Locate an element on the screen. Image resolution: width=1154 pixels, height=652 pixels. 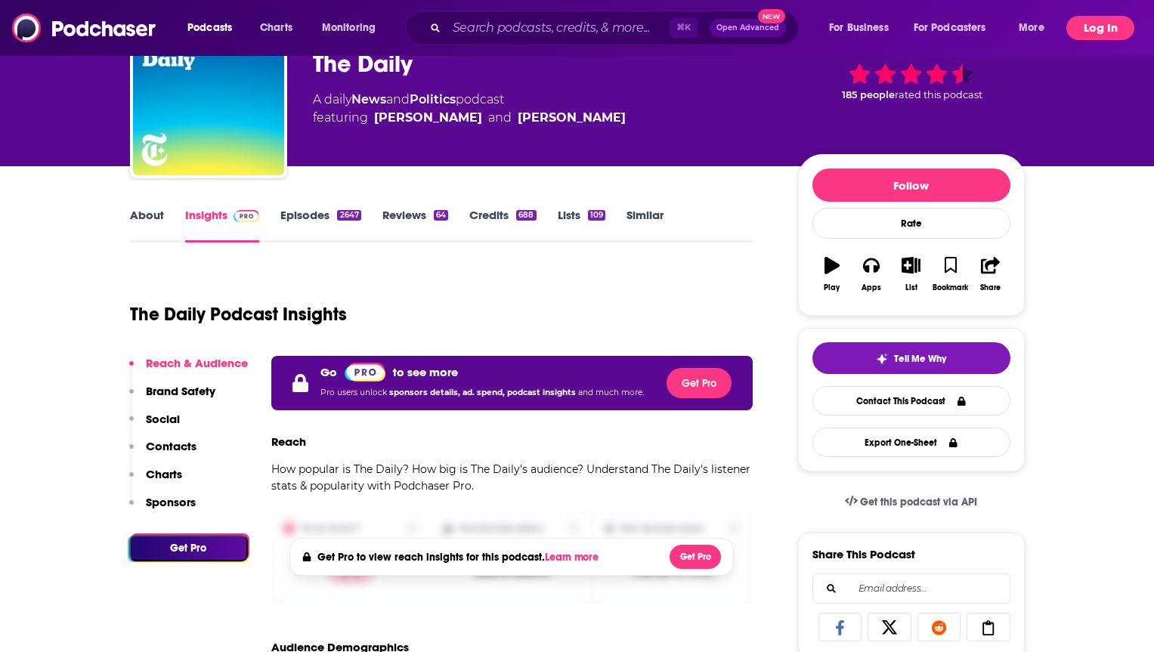
a: Copy Link is located at coordinates (989, 627).